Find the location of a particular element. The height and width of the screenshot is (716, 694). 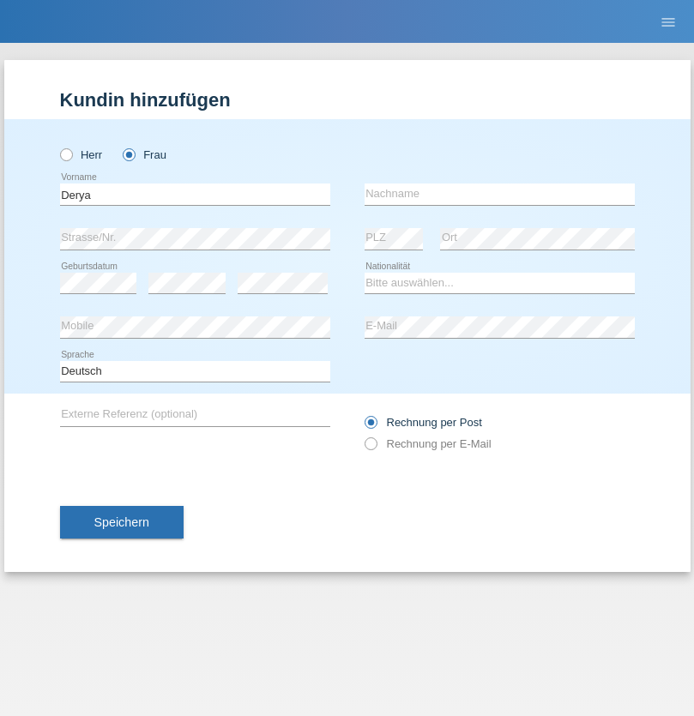

button: Speichern is located at coordinates (122, 522).